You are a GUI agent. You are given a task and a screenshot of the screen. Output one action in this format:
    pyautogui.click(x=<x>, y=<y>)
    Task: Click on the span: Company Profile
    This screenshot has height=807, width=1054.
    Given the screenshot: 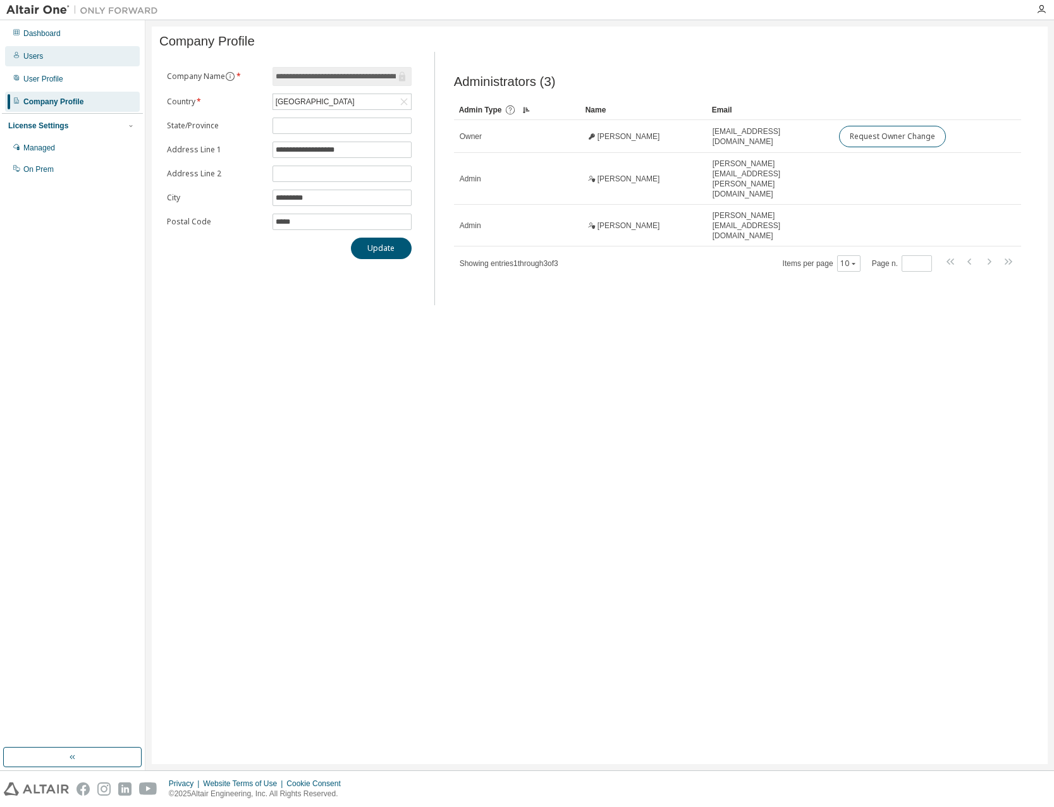 What is the action you would take?
    pyautogui.click(x=207, y=41)
    